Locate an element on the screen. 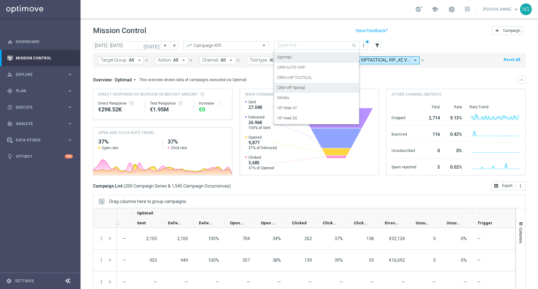 This screenshot has height=289, width=538. i: arrow_forward is located at coordinates (174, 46).